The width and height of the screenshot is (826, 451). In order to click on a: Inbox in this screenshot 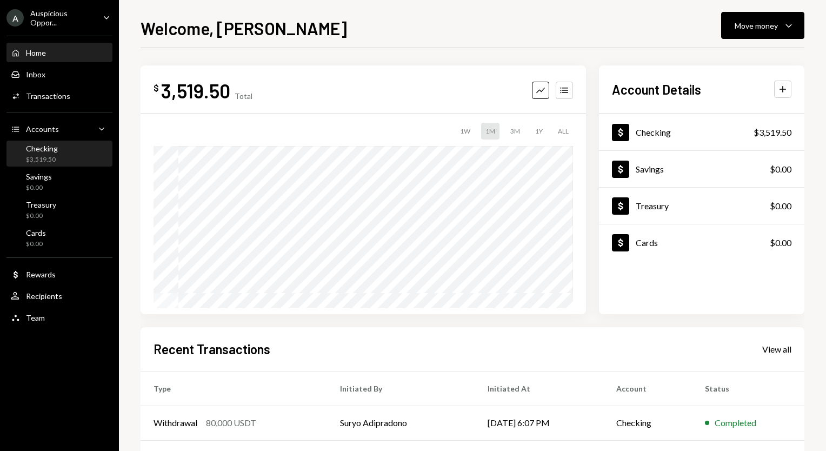, I will do `click(59, 74)`.